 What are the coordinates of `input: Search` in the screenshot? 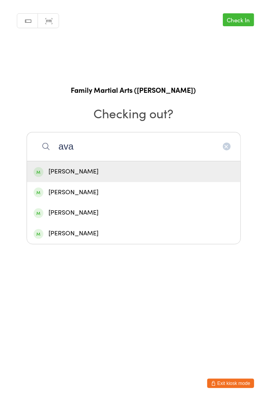 It's located at (134, 146).